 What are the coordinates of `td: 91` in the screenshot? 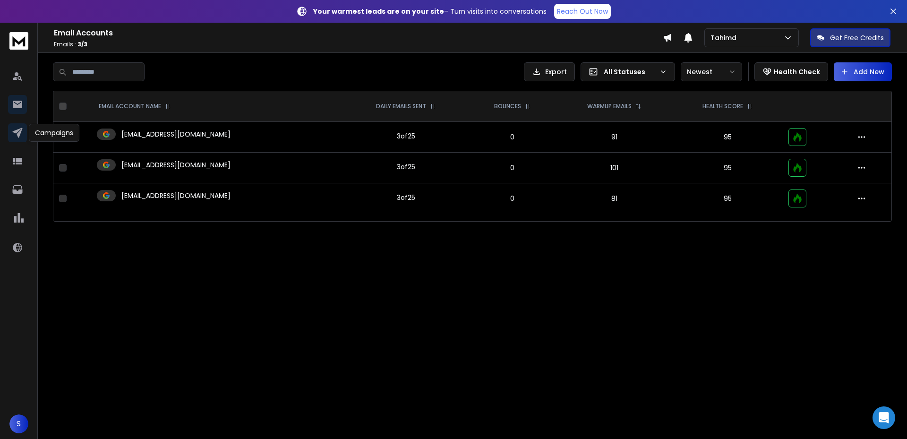 It's located at (614, 137).